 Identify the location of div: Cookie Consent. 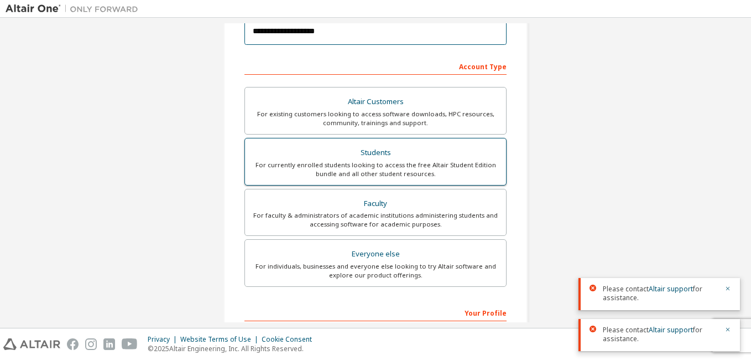
(290, 339).